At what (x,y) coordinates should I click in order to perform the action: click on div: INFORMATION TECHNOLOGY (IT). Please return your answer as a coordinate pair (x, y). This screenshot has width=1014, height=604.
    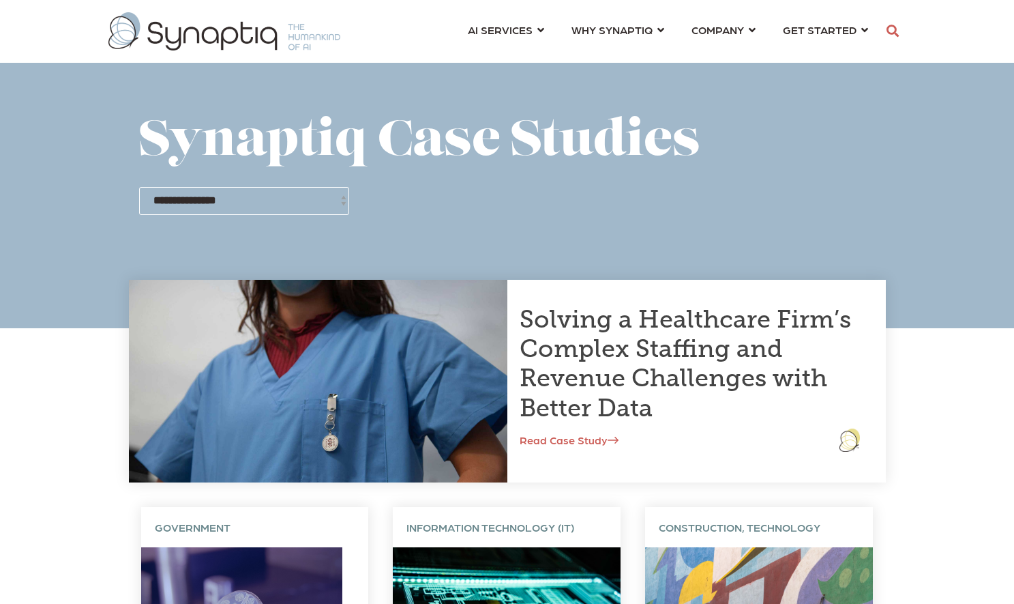
    Looking at the image, I should click on (507, 527).